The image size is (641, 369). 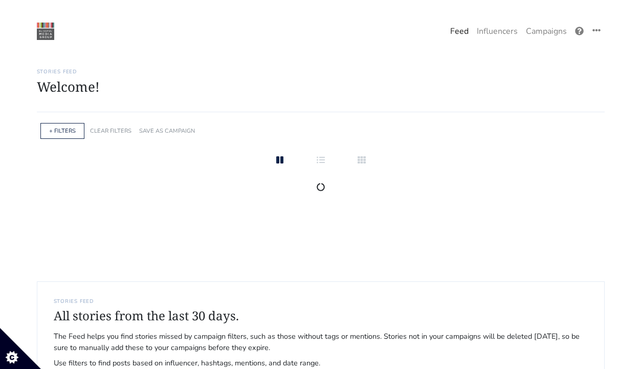 What do you see at coordinates (321, 315) in the screenshot?
I see `h4: All stories from the last 30 days.` at bounding box center [321, 315].